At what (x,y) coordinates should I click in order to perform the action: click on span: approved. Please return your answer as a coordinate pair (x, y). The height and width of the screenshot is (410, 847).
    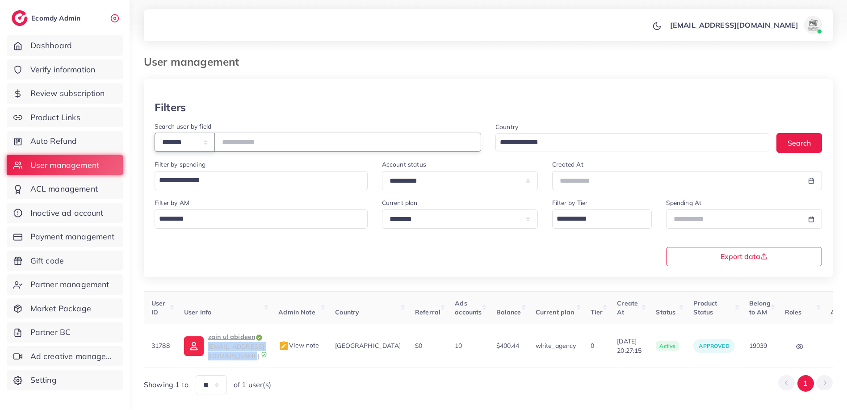
    Looking at the image, I should click on (714, 346).